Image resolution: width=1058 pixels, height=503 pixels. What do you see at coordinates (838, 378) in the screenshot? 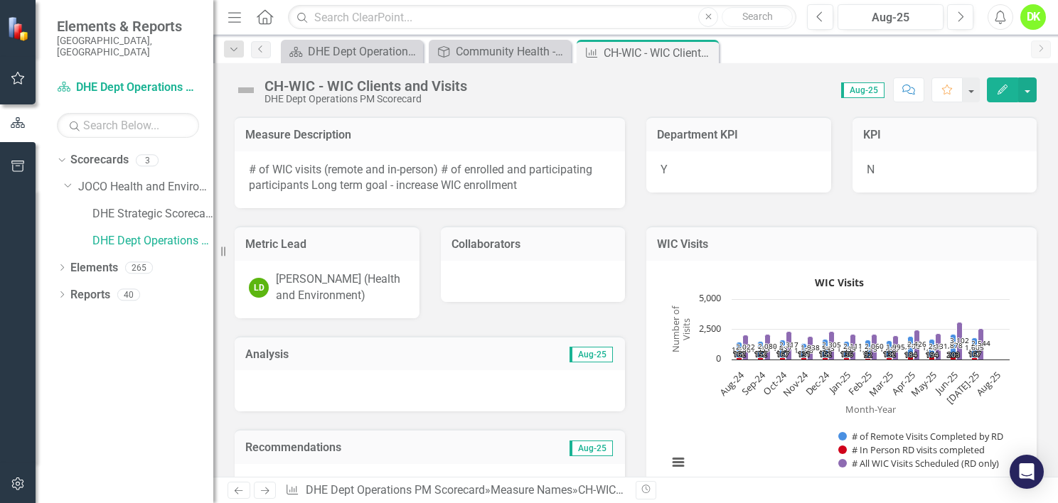
I see `svg: Interactive chart` at bounding box center [838, 378].